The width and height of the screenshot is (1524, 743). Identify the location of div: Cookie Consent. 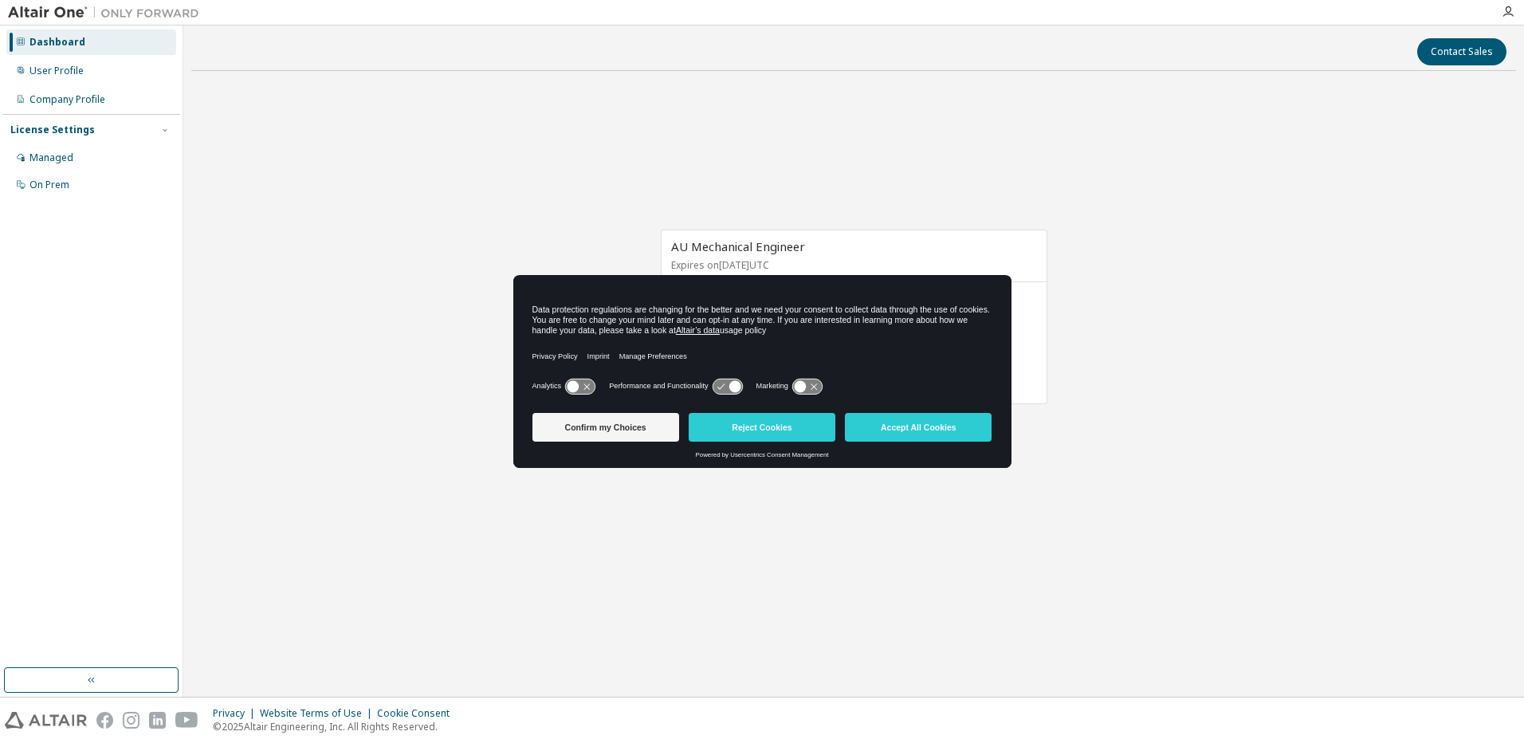
(418, 713).